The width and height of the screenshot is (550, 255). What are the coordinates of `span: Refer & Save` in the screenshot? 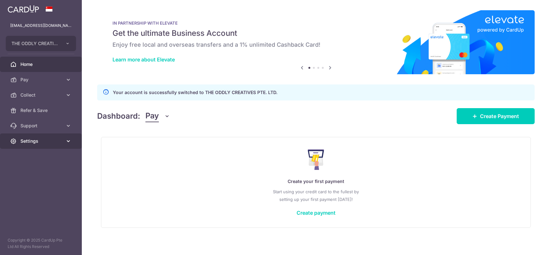 It's located at (42, 110).